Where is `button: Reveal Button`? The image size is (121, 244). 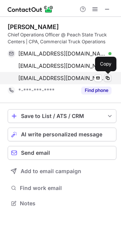 button: Reveal Button is located at coordinates (96, 90).